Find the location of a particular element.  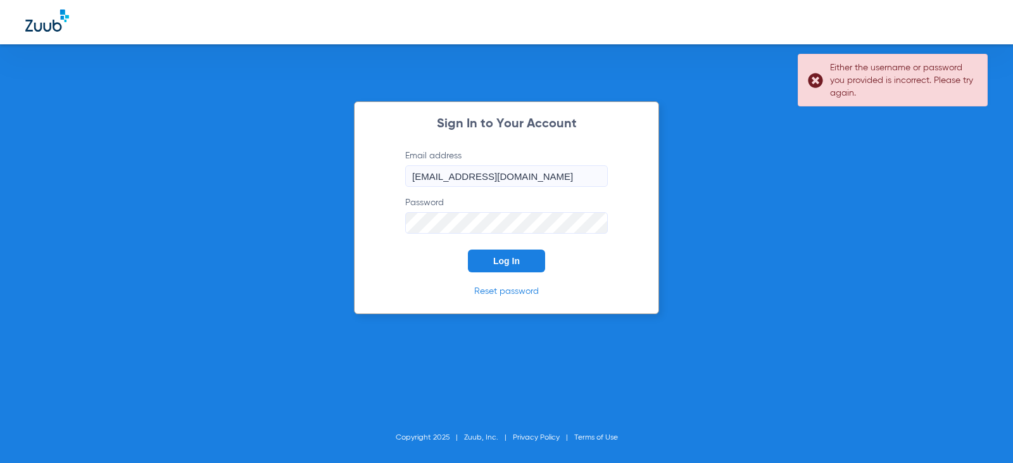

li: Zuub, Inc. is located at coordinates (488, 437).